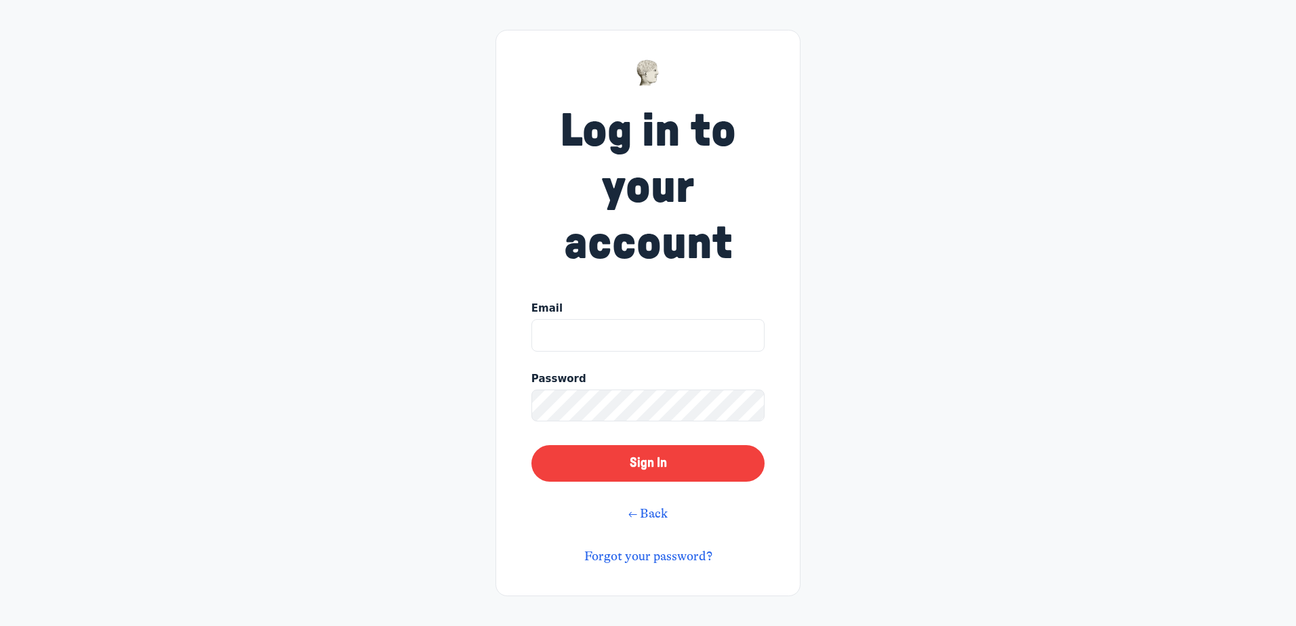  Describe the element at coordinates (648, 188) in the screenshot. I see `h1: Log in to your account` at that location.